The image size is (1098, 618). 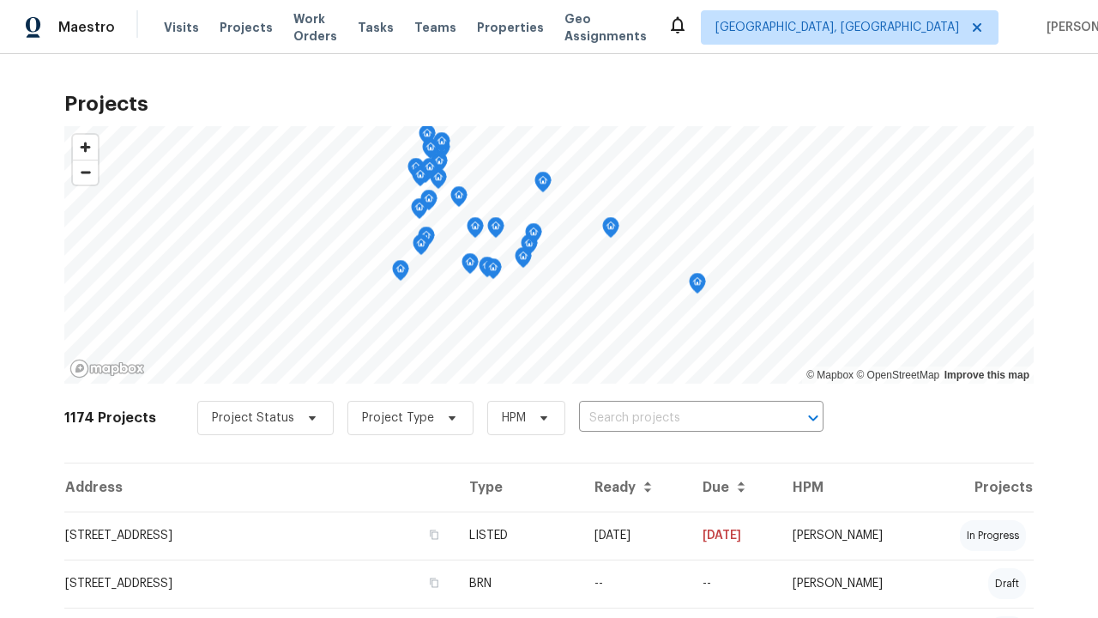 I want to click on a: OpenStreetMap, so click(x=898, y=375).